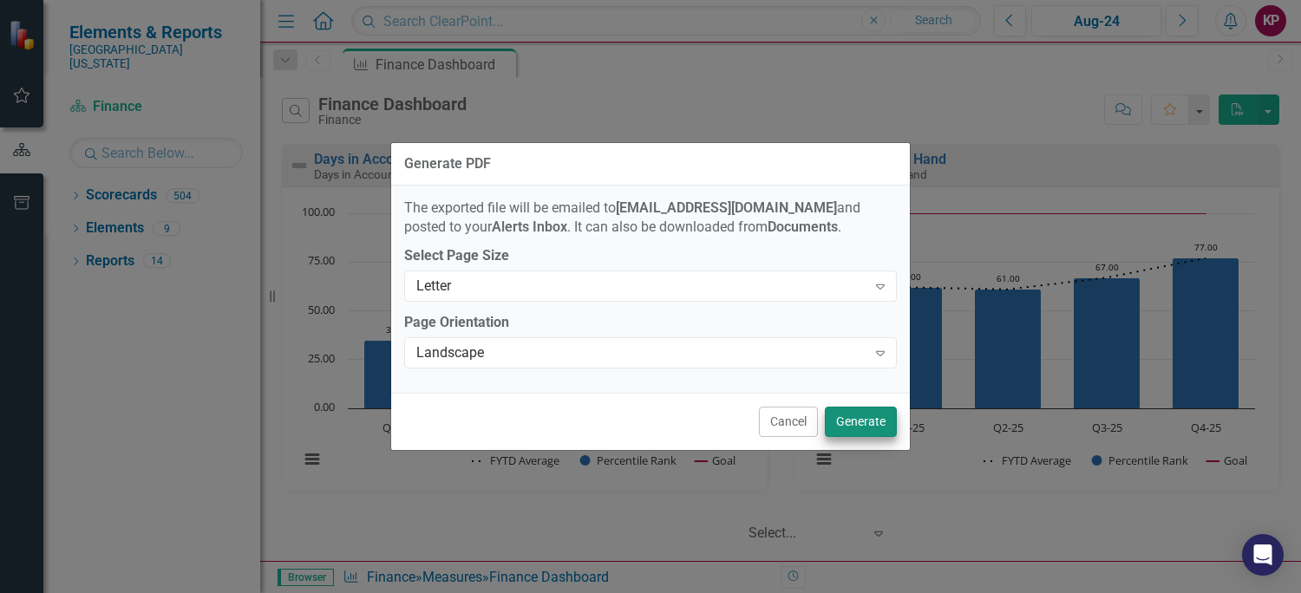  Describe the element at coordinates (447, 164) in the screenshot. I see `div: Generate PDF` at that location.